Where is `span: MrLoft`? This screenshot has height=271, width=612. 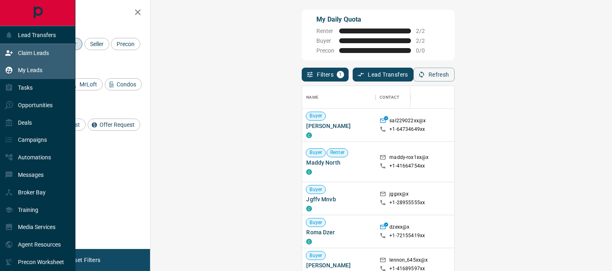 span: MrLoft is located at coordinates (88, 84).